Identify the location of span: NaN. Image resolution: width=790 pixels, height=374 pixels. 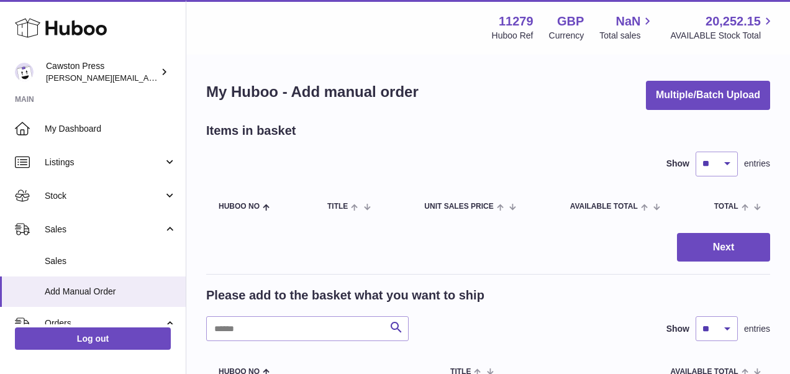
(628, 21).